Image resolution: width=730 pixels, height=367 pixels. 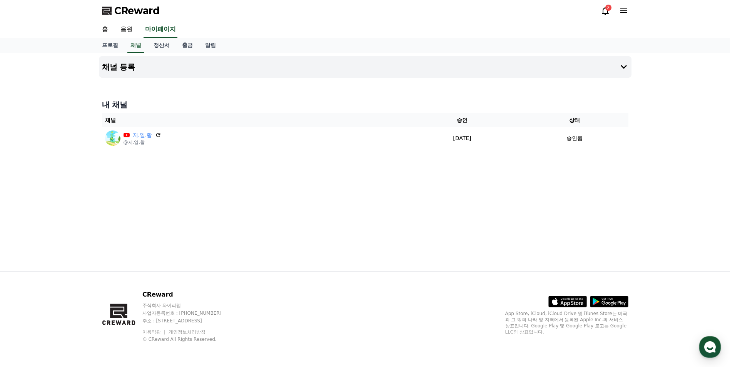 What do you see at coordinates (574, 120) in the screenshot?
I see `th: 상태` at bounding box center [574, 120].